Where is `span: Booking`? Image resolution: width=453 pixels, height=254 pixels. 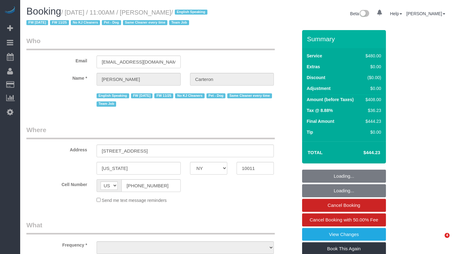
span: Booking is located at coordinates (44, 11).